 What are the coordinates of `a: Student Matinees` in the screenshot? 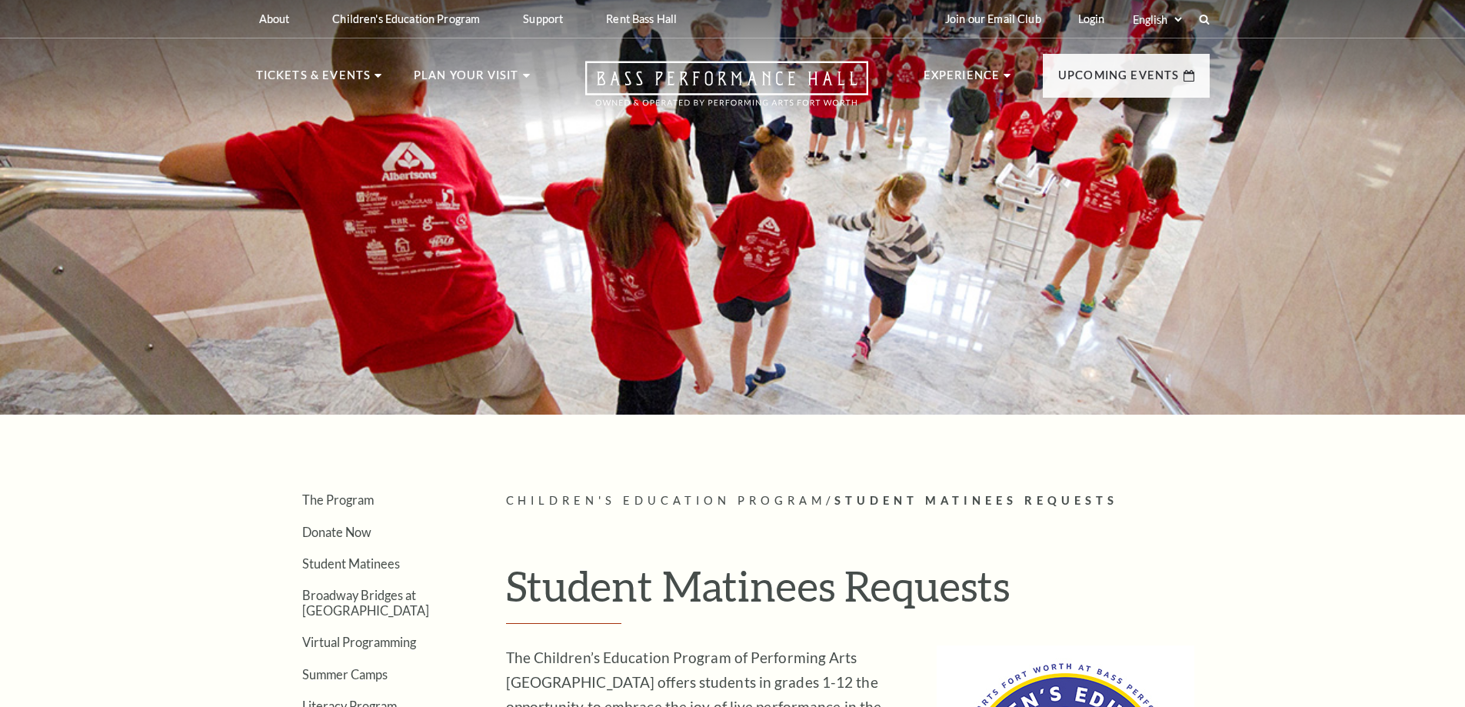 It's located at (351, 563).